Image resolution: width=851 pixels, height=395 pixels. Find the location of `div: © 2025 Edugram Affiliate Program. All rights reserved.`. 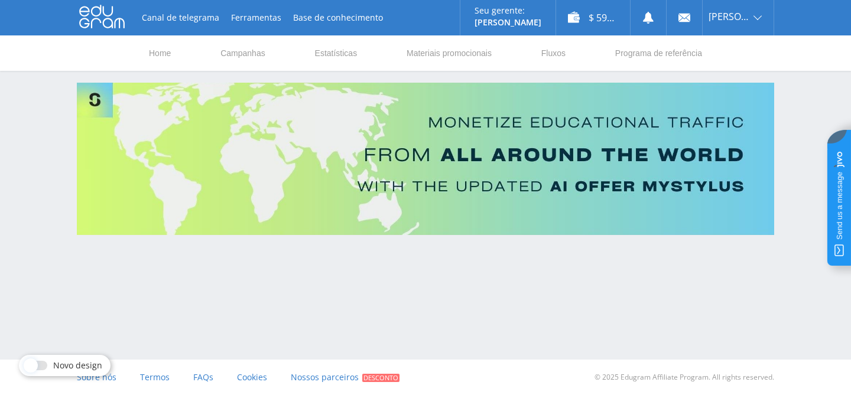

div: © 2025 Edugram Affiliate Program. All rights reserved. is located at coordinates (603, 378).